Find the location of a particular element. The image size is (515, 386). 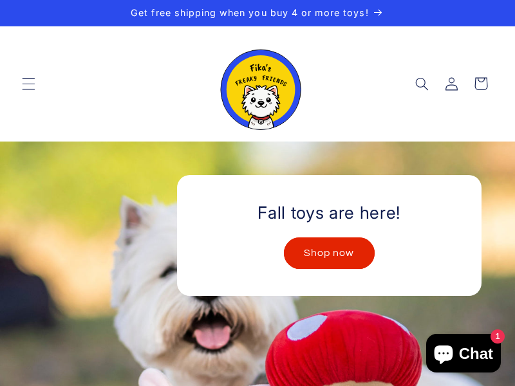

a: Fika's Freaky Friends is located at coordinates (257, 84).